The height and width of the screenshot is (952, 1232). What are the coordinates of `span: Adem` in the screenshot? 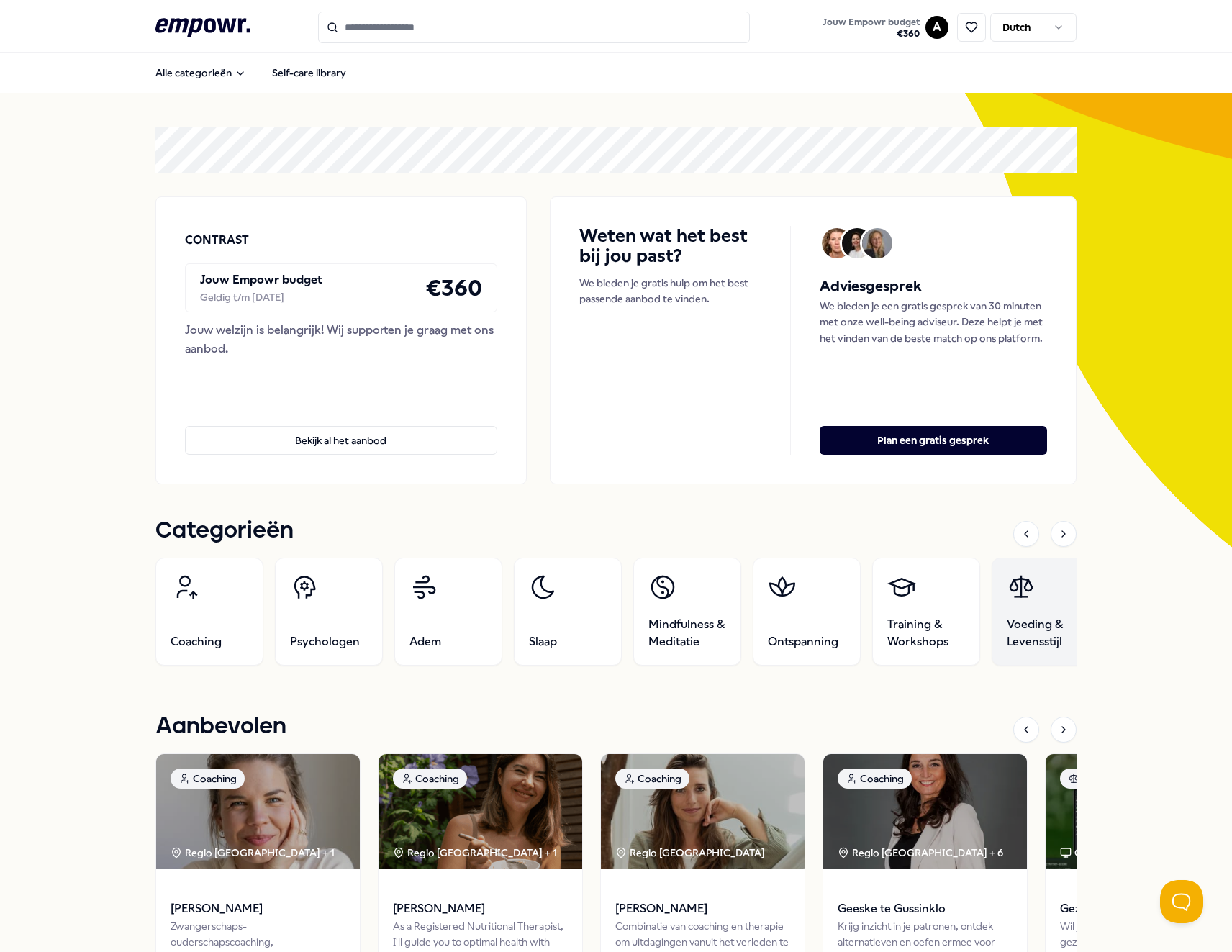 It's located at (426, 642).